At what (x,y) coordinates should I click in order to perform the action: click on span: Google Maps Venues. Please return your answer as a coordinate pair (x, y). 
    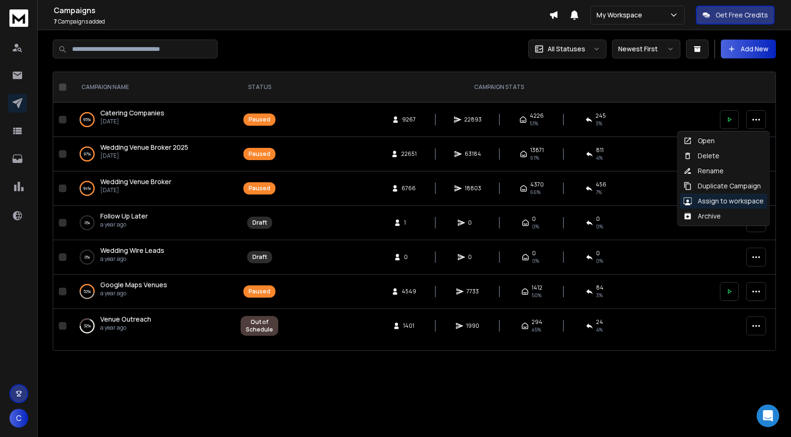
    Looking at the image, I should click on (134, 284).